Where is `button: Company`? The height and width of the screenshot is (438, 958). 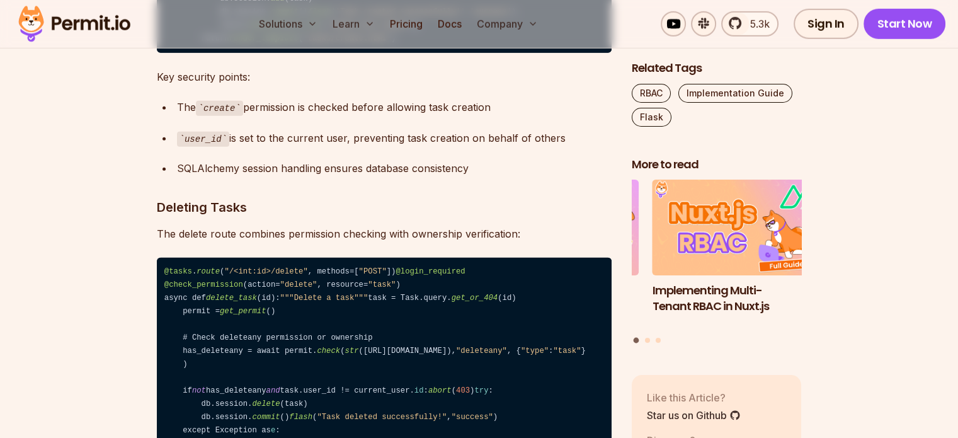 button: Company is located at coordinates (507, 24).